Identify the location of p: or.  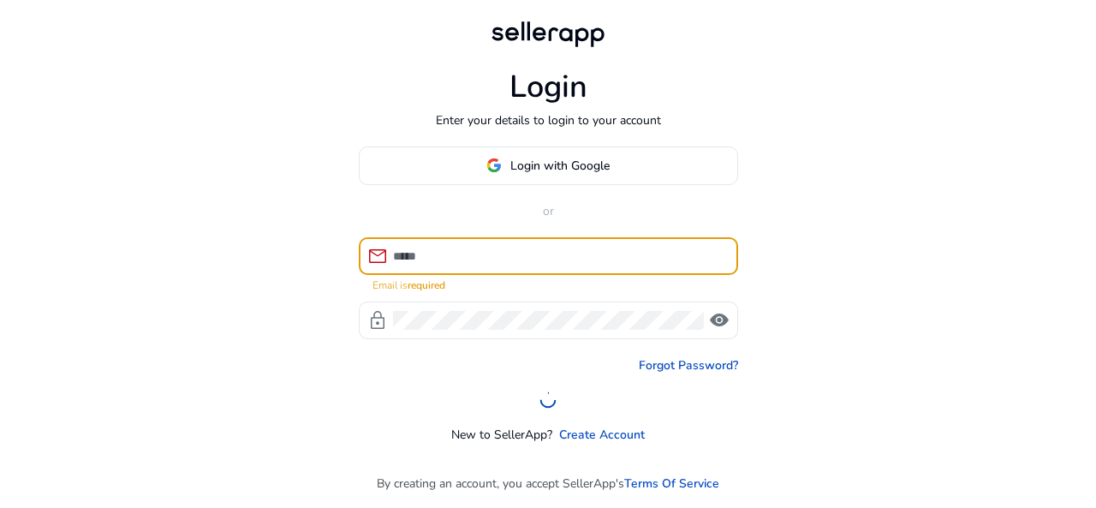
(548, 211).